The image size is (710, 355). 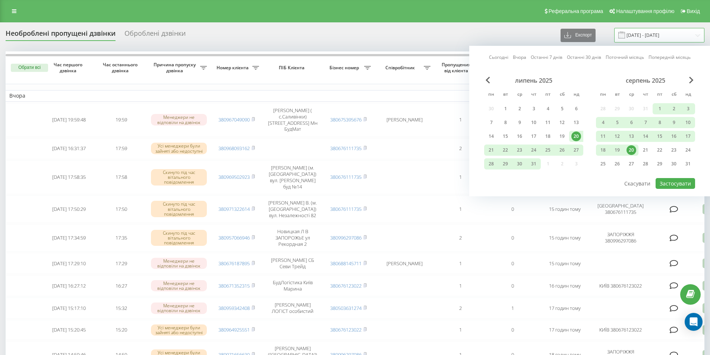 I want to click on abbr: субота, so click(x=674, y=95).